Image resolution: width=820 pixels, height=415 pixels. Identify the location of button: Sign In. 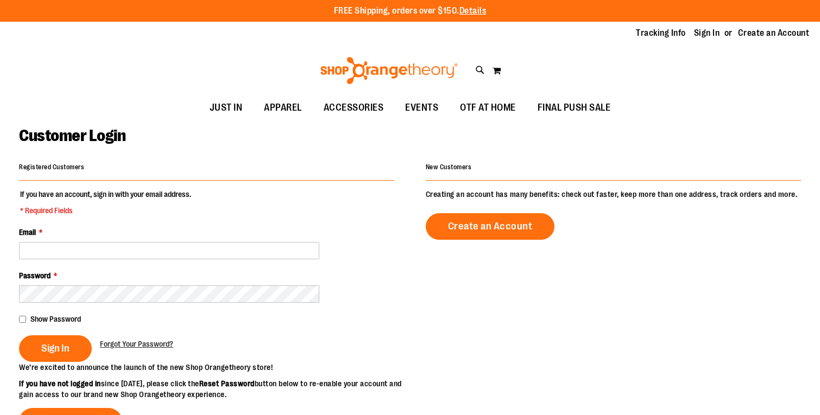
(55, 348).